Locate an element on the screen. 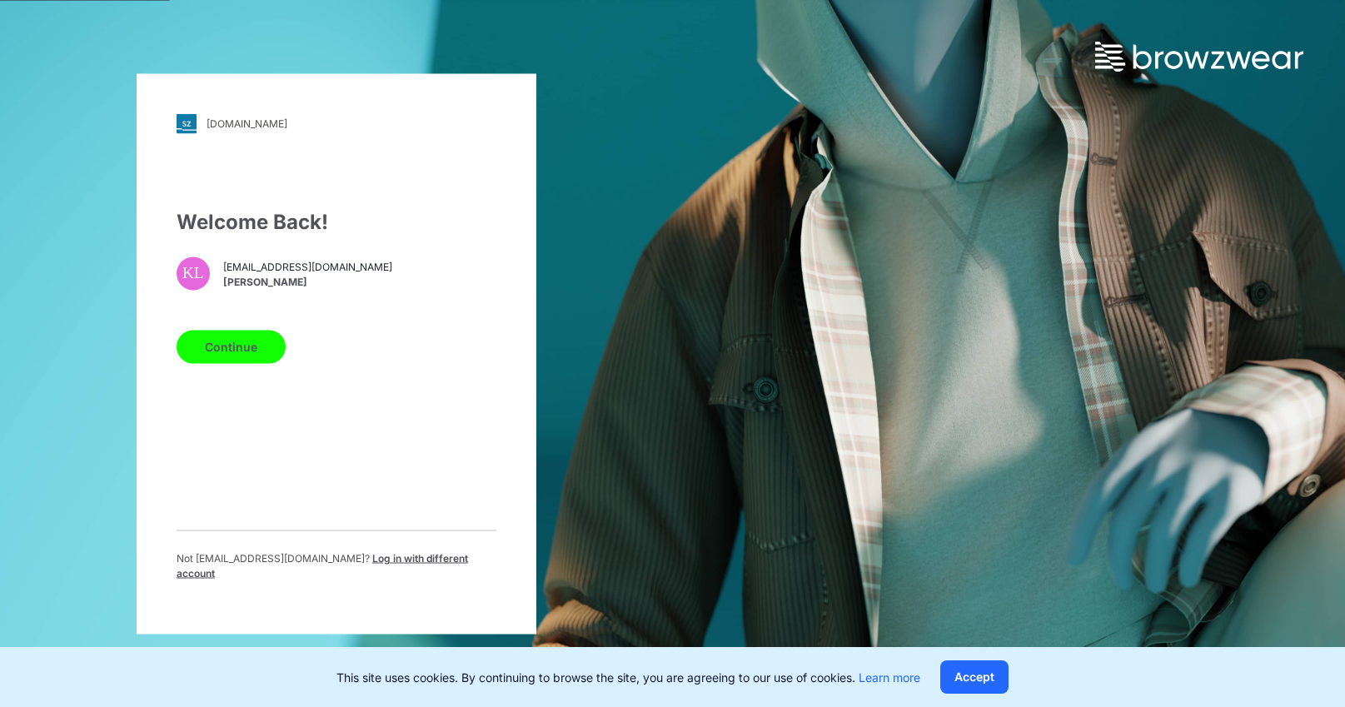  img: browzwear-logo.73288ffb.svg is located at coordinates (1199, 57).